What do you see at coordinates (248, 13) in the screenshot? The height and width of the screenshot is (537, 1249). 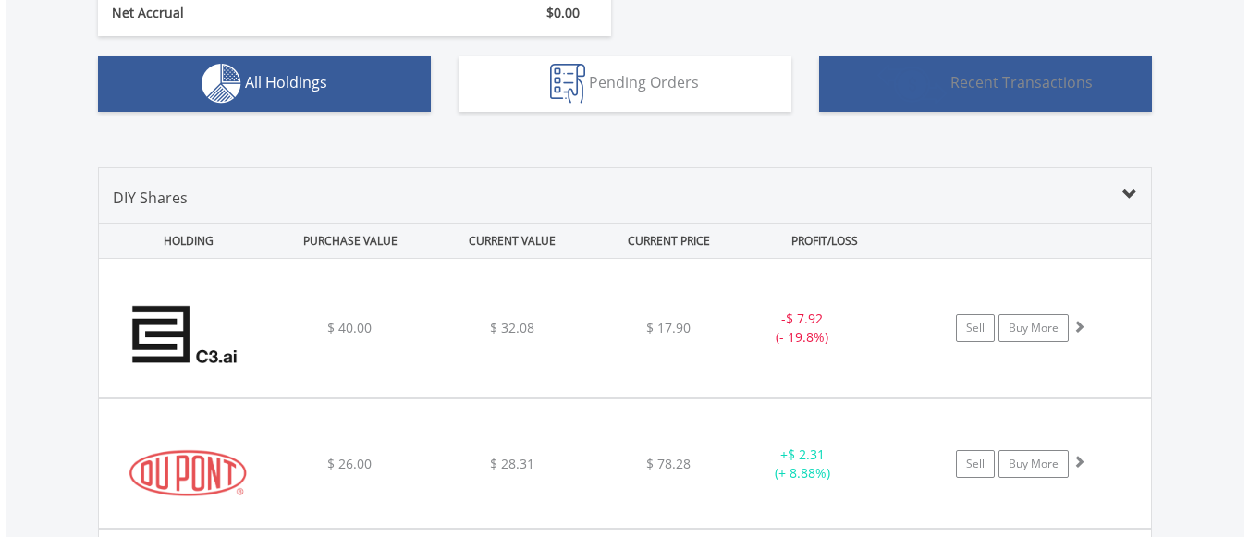 I see `div: Net Accrual` at bounding box center [248, 13].